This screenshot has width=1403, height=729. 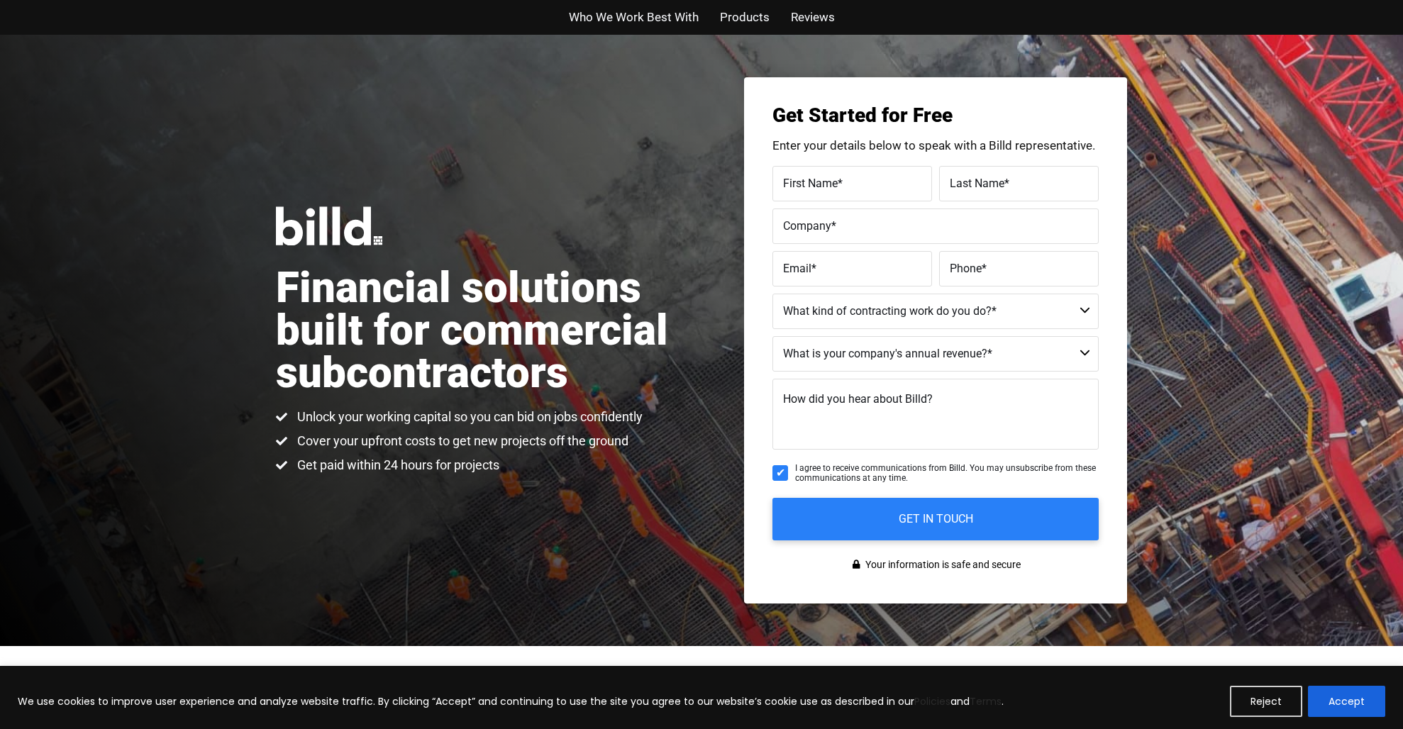 I want to click on span: Email, so click(x=797, y=267).